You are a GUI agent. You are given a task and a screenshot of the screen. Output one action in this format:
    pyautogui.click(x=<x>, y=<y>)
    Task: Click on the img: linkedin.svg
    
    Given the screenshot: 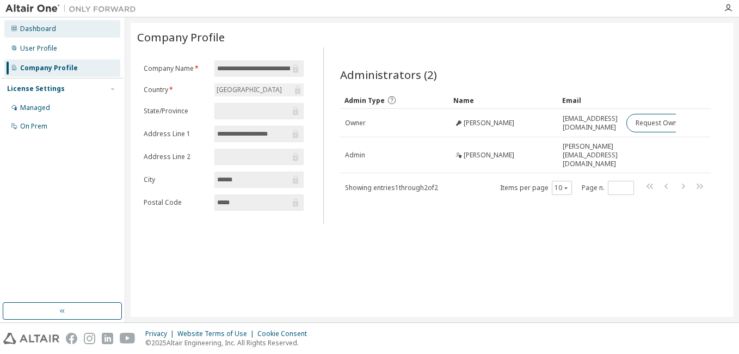 What is the action you would take?
    pyautogui.click(x=107, y=338)
    